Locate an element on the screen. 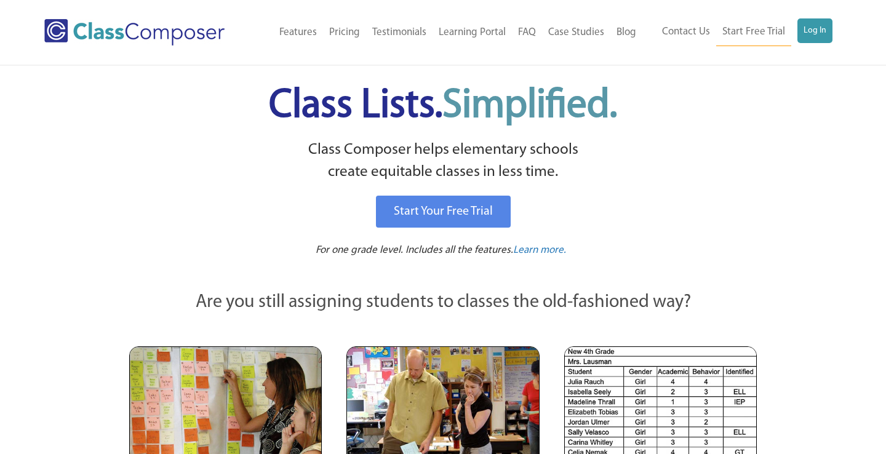 The image size is (886, 454). a: Features is located at coordinates (298, 33).